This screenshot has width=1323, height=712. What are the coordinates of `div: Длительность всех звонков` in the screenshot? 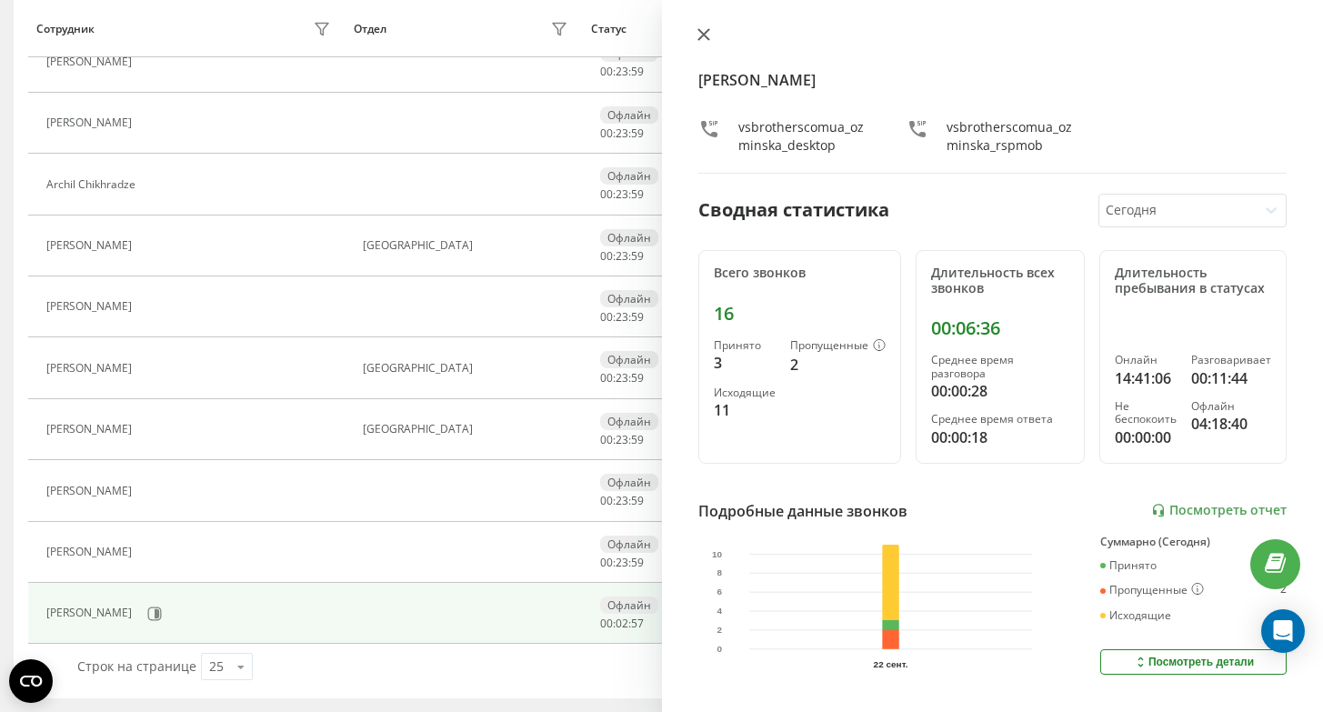 It's located at (1000, 281).